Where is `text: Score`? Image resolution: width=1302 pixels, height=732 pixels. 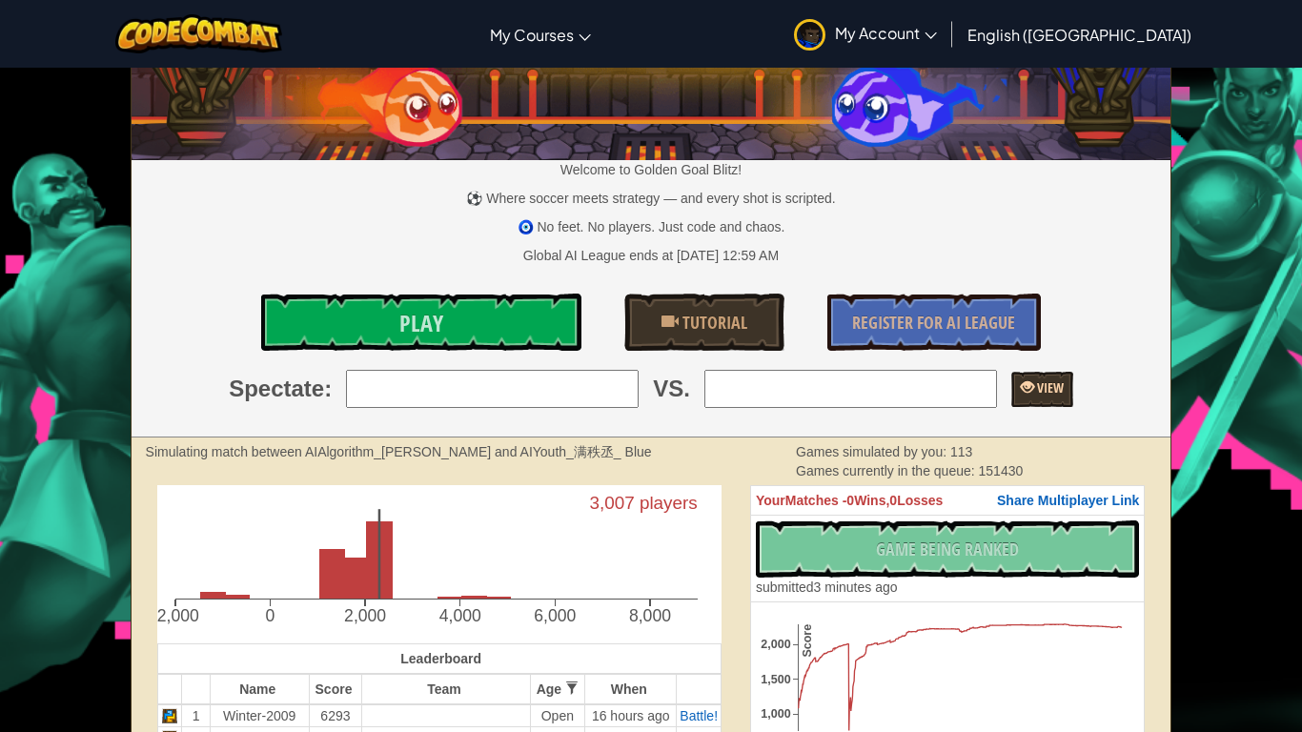
text: Score is located at coordinates (807, 640).